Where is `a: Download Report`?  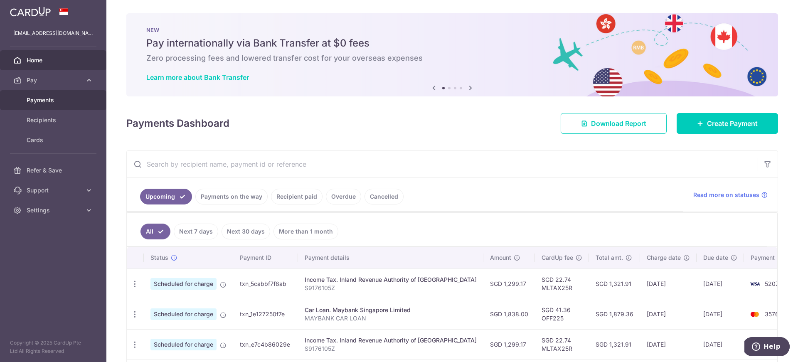
a: Download Report is located at coordinates (614, 123).